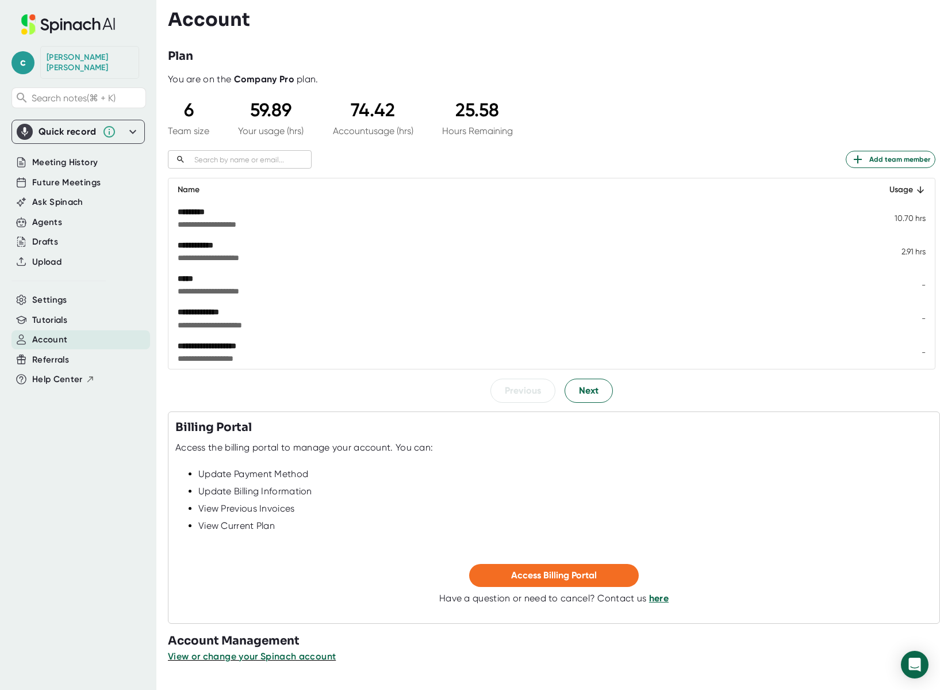 The image size is (940, 690). I want to click on div: Account usage (hrs), so click(373, 131).